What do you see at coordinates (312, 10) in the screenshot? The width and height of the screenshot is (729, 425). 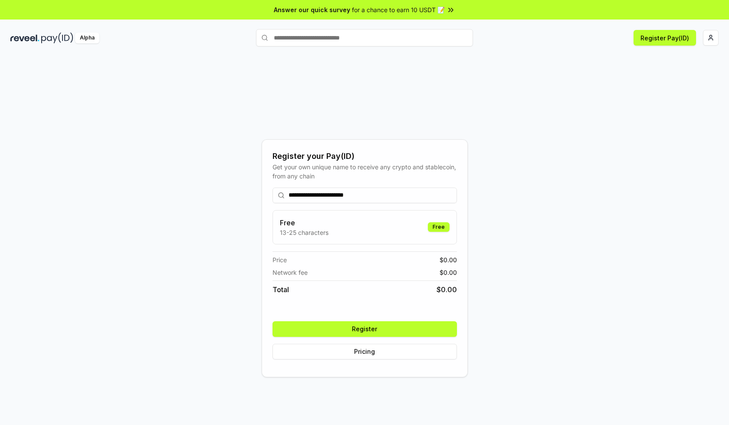 I see `span: Answer our quick survey` at bounding box center [312, 10].